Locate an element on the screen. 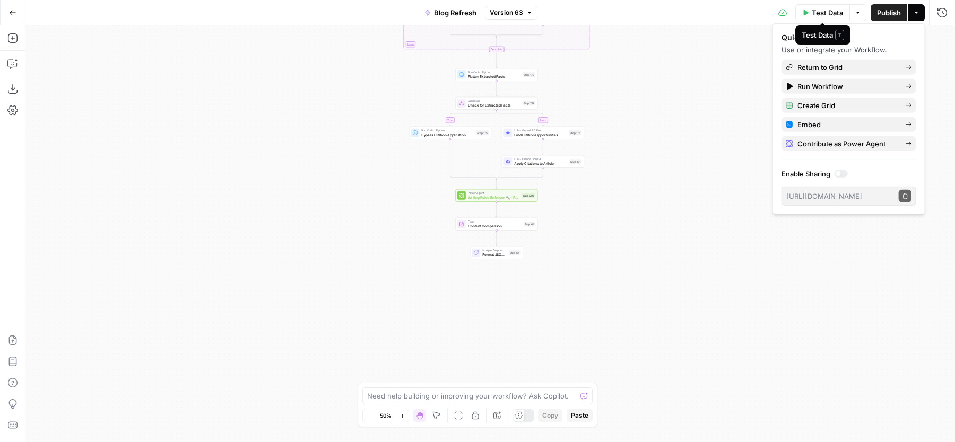 This screenshot has width=955, height=442. g: Edge from step_174 to step_175 is located at coordinates (473, 117).